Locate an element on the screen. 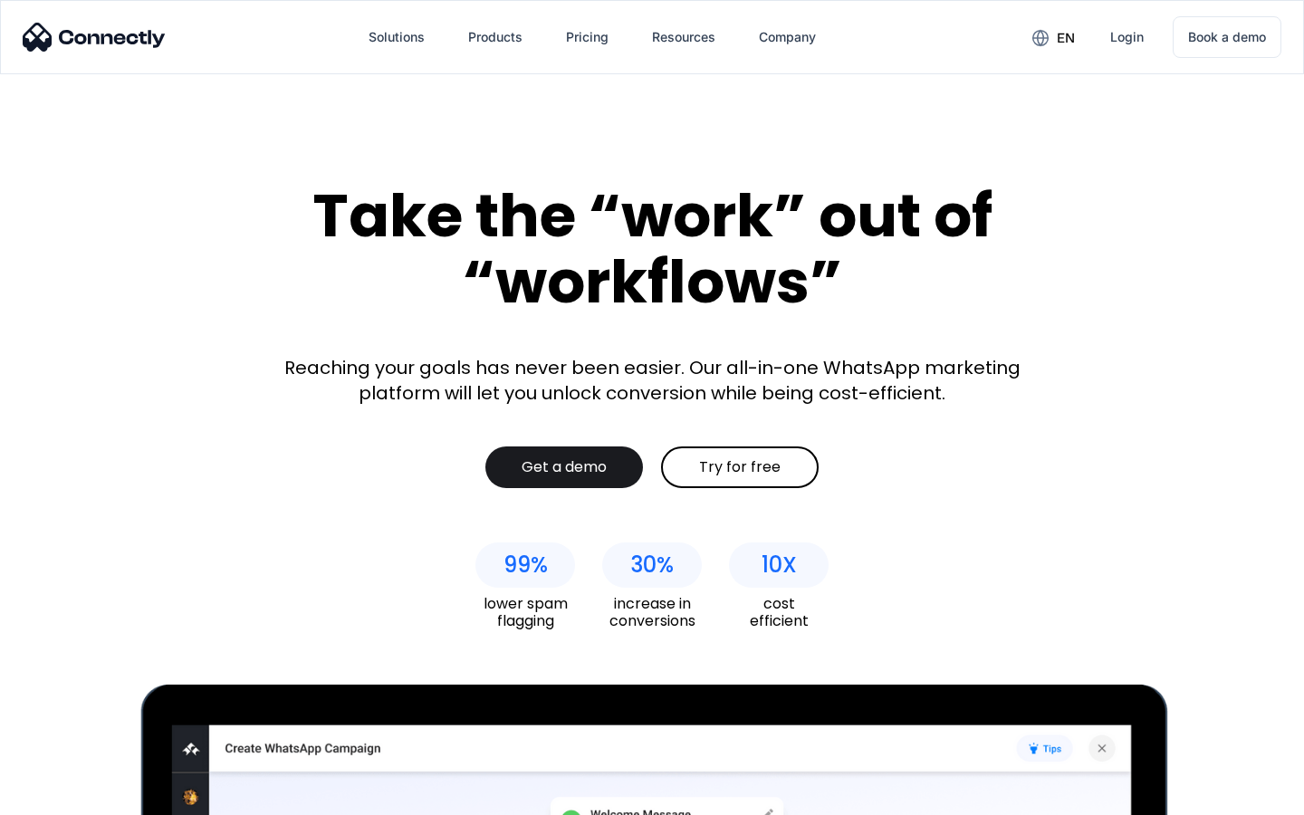 Image resolution: width=1304 pixels, height=815 pixels. aside: Language selected: English is located at coordinates (63, 796).